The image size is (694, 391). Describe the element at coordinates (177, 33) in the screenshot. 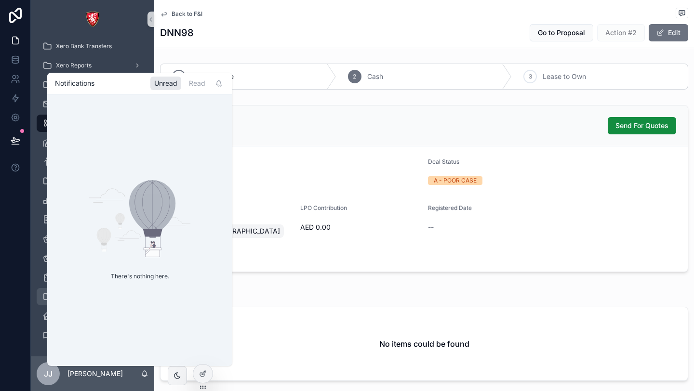

I see `h1: DNN98` at that location.